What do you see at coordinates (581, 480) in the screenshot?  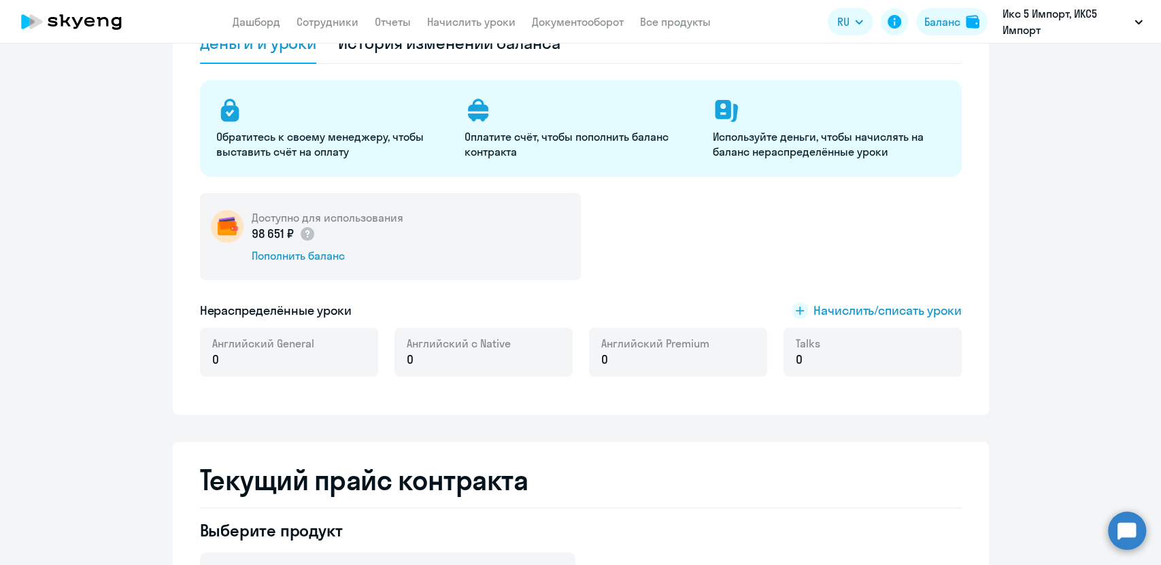 I see `h2: Текущий прайс контракта` at bounding box center [581, 480].